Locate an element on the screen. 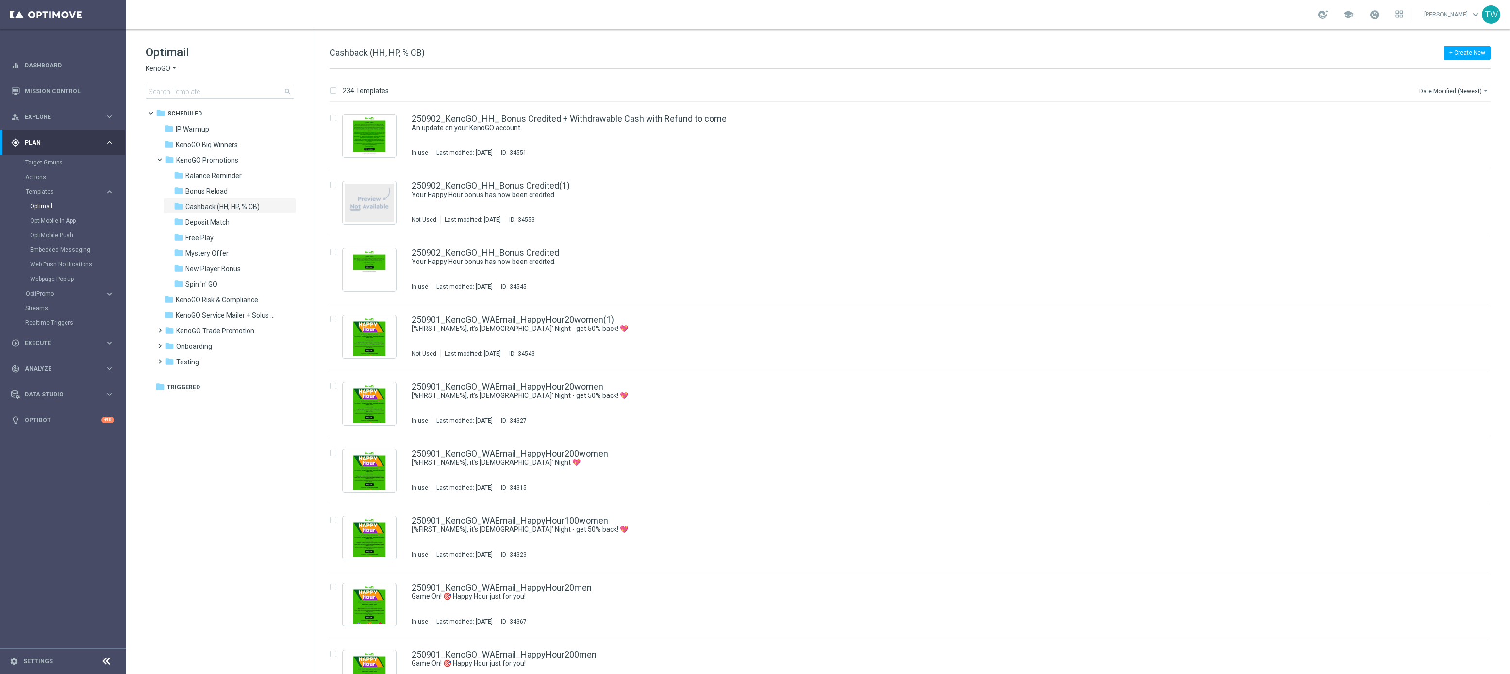 The height and width of the screenshot is (674, 1510). span: IP Warmup is located at coordinates (192, 129).